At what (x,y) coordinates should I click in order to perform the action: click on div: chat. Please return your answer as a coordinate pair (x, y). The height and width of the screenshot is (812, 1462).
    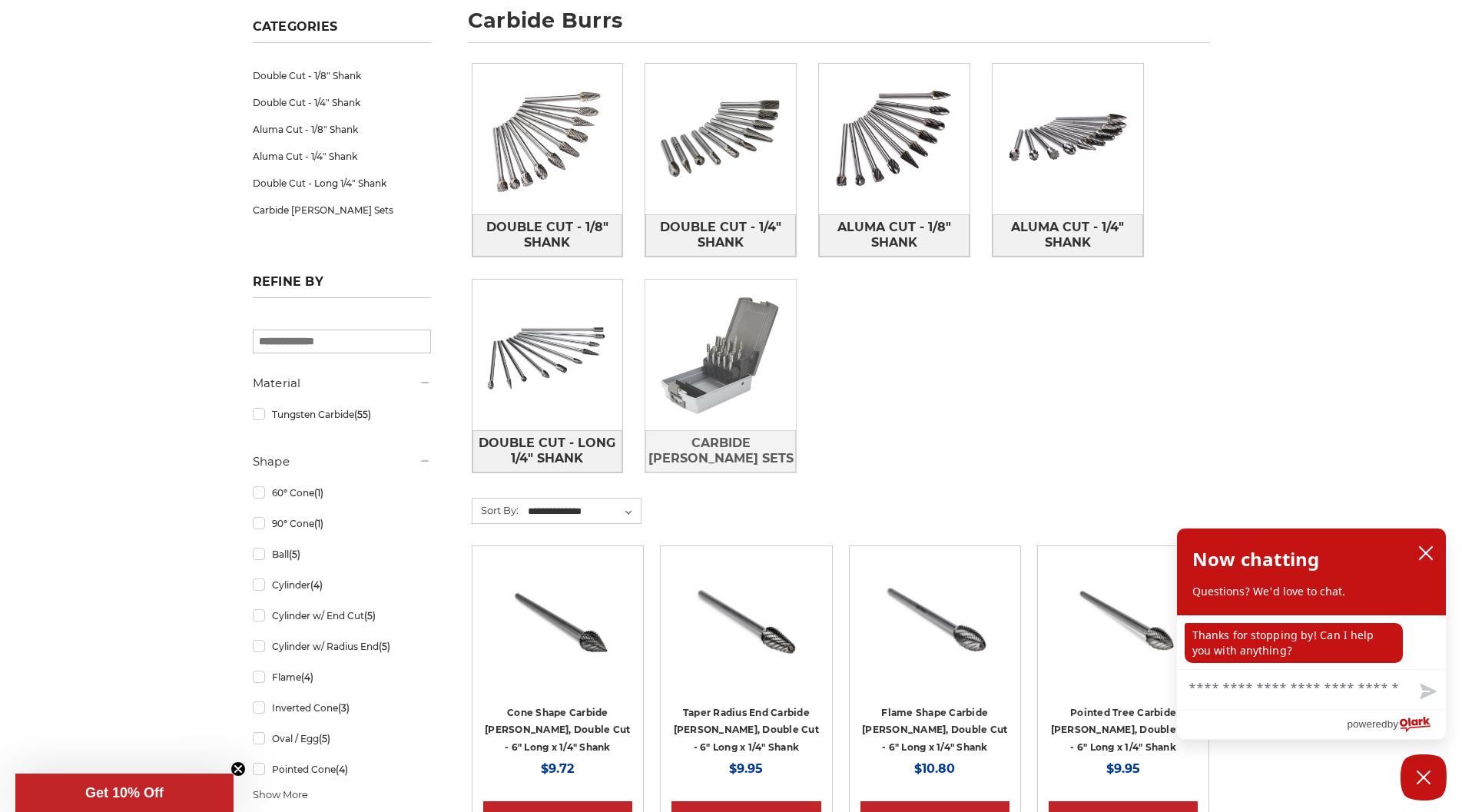
    Looking at the image, I should click on (1312, 642).